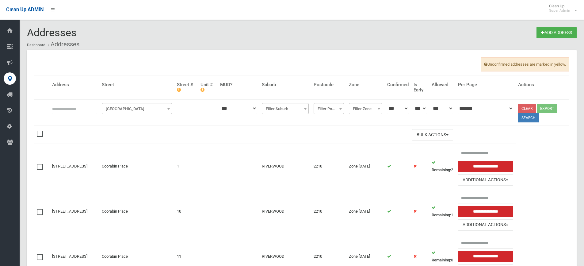 The height and width of the screenshot is (266, 584). Describe the element at coordinates (36, 45) in the screenshot. I see `a: Dashboard` at that location.